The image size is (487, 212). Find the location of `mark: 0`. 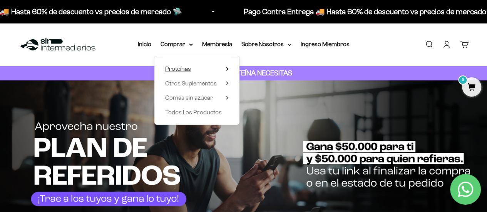

mark: 0 is located at coordinates (463, 80).